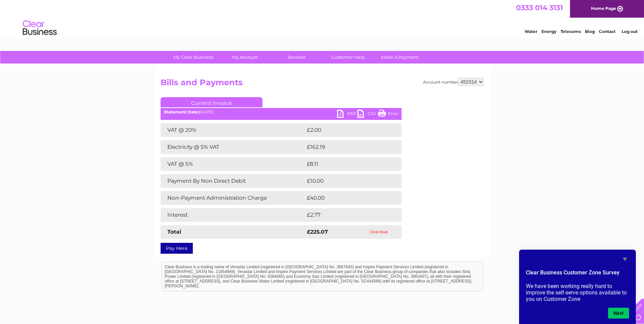 Image resolution: width=644 pixels, height=324 pixels. Describe the element at coordinates (347, 147) in the screenshot. I see `td: £162.19` at that location.